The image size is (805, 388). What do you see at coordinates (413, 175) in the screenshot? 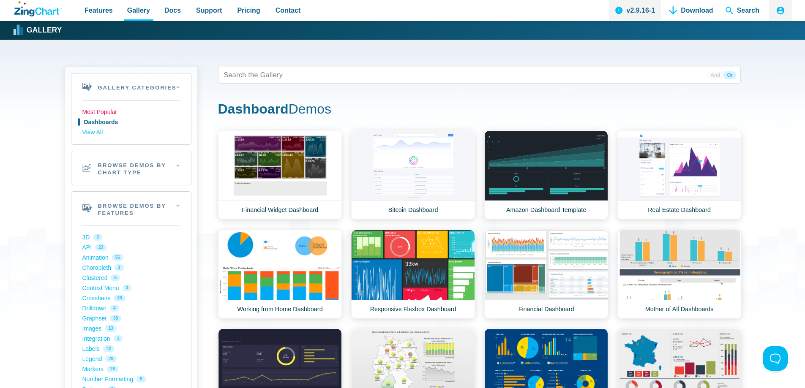
I see `a: Bitcoin Dashboard` at bounding box center [413, 175].